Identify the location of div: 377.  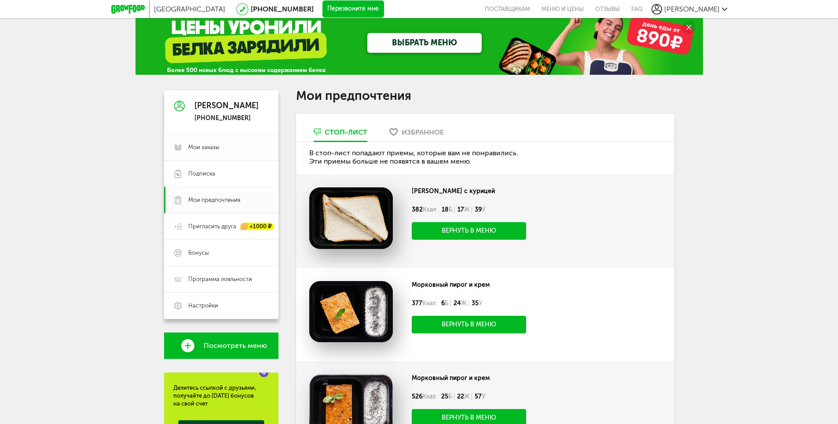
(424, 304).